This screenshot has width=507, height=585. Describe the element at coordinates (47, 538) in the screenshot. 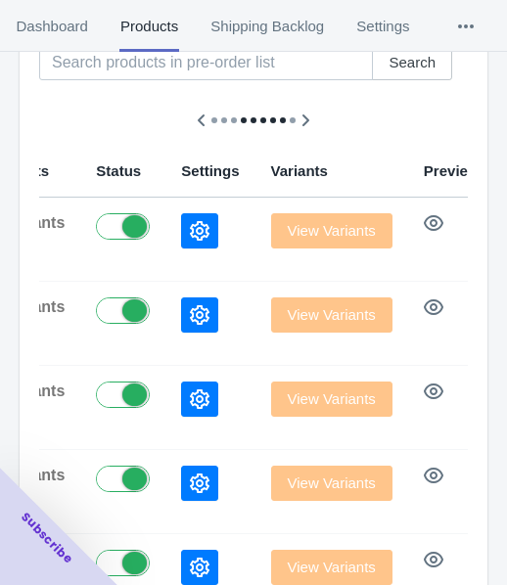

I see `span: Subscribe` at that location.